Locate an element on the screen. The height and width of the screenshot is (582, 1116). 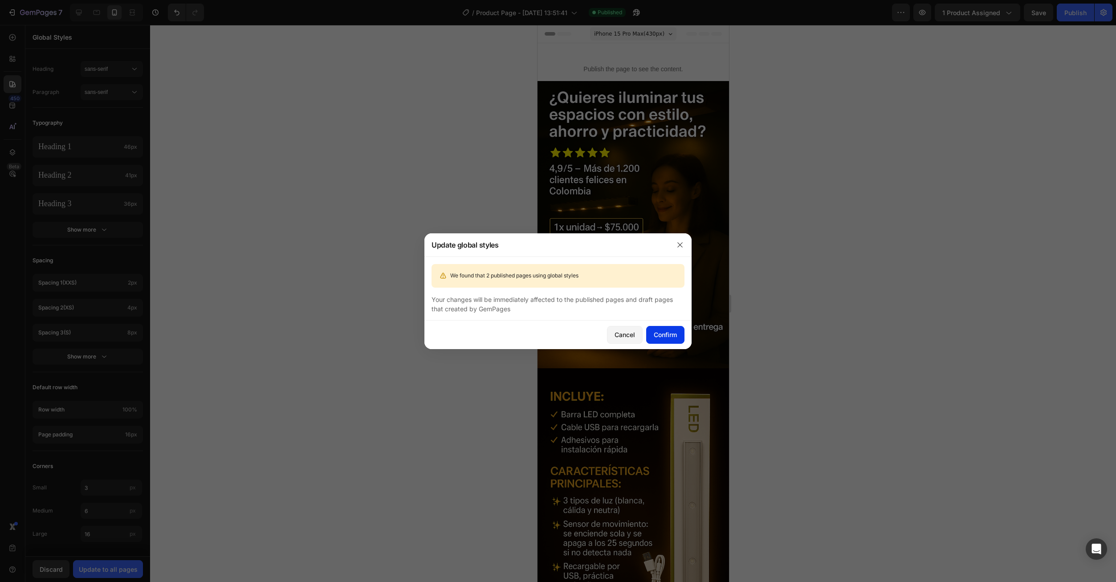
span: We found that 2 published pages using global styles is located at coordinates (514, 276).